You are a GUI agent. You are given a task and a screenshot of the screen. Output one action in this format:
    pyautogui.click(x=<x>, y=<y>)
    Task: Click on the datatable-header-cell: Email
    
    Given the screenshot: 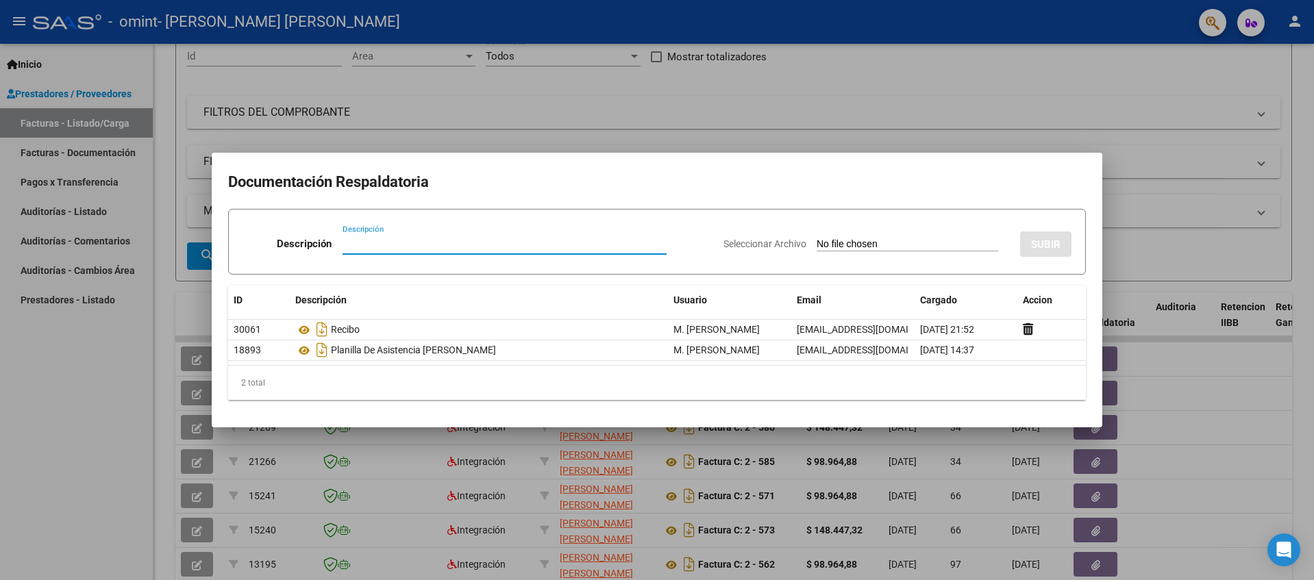 What is the action you would take?
    pyautogui.click(x=853, y=300)
    